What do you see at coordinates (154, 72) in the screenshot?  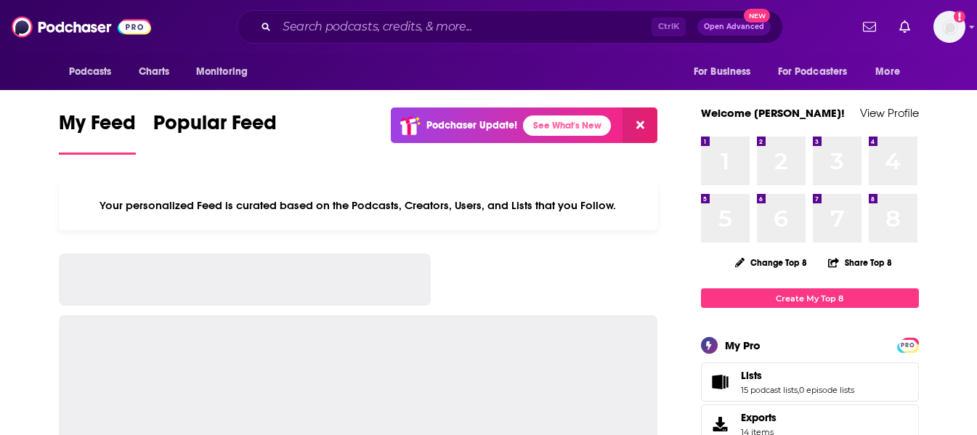 I see `a: Charts` at bounding box center [154, 72].